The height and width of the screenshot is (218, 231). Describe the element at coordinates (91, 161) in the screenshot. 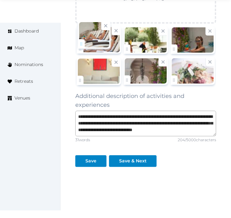

I see `button: Save` at that location.